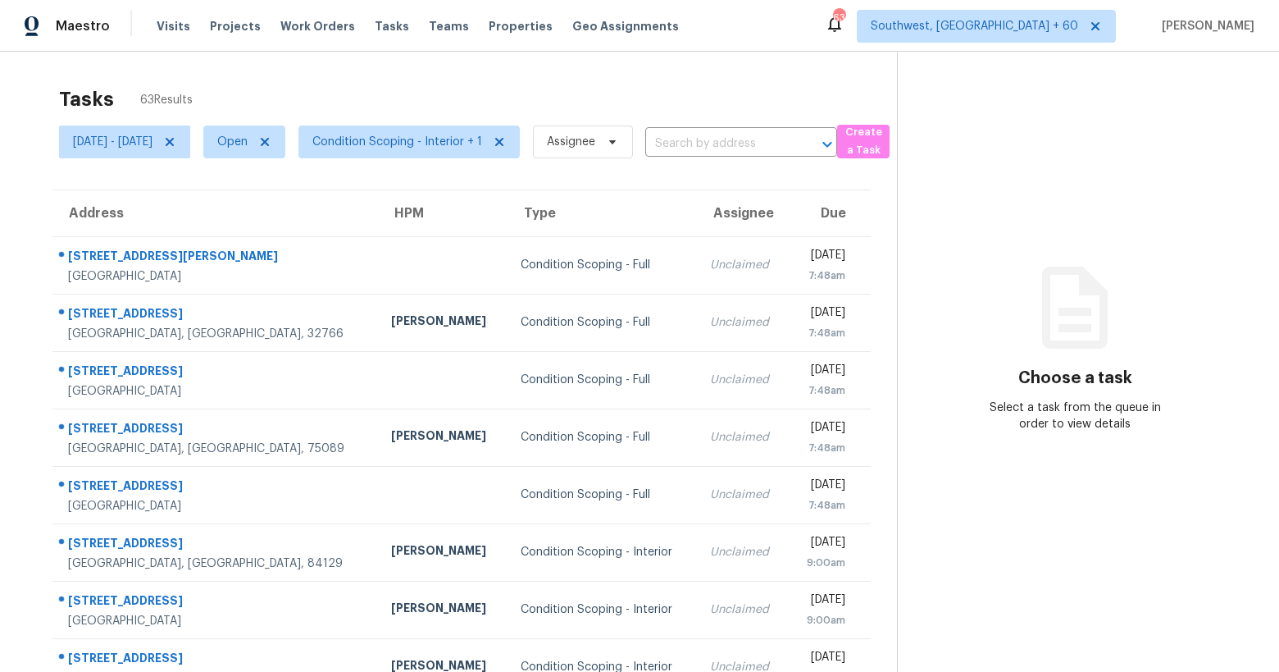 The width and height of the screenshot is (1279, 672). I want to click on th: Type, so click(603, 213).